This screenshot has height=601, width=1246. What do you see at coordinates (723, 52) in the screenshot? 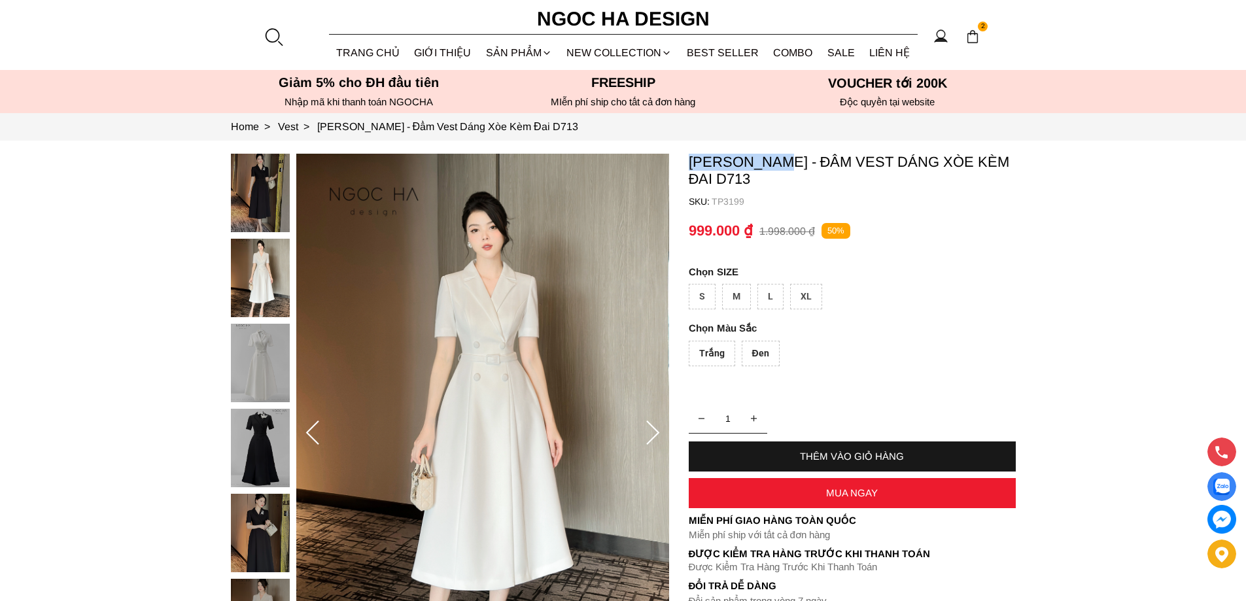
I see `a: BEST SELLER` at bounding box center [723, 52].